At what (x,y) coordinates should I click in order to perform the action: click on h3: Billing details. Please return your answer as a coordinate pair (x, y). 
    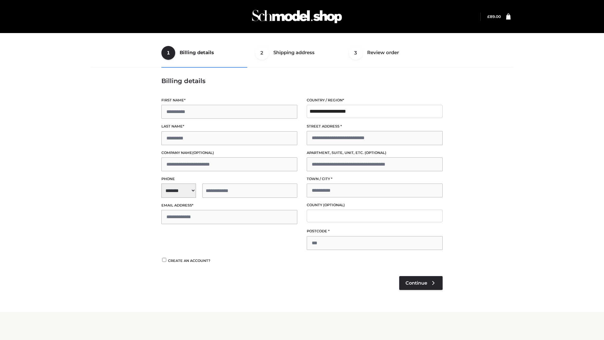
    Looking at the image, I should click on (302, 81).